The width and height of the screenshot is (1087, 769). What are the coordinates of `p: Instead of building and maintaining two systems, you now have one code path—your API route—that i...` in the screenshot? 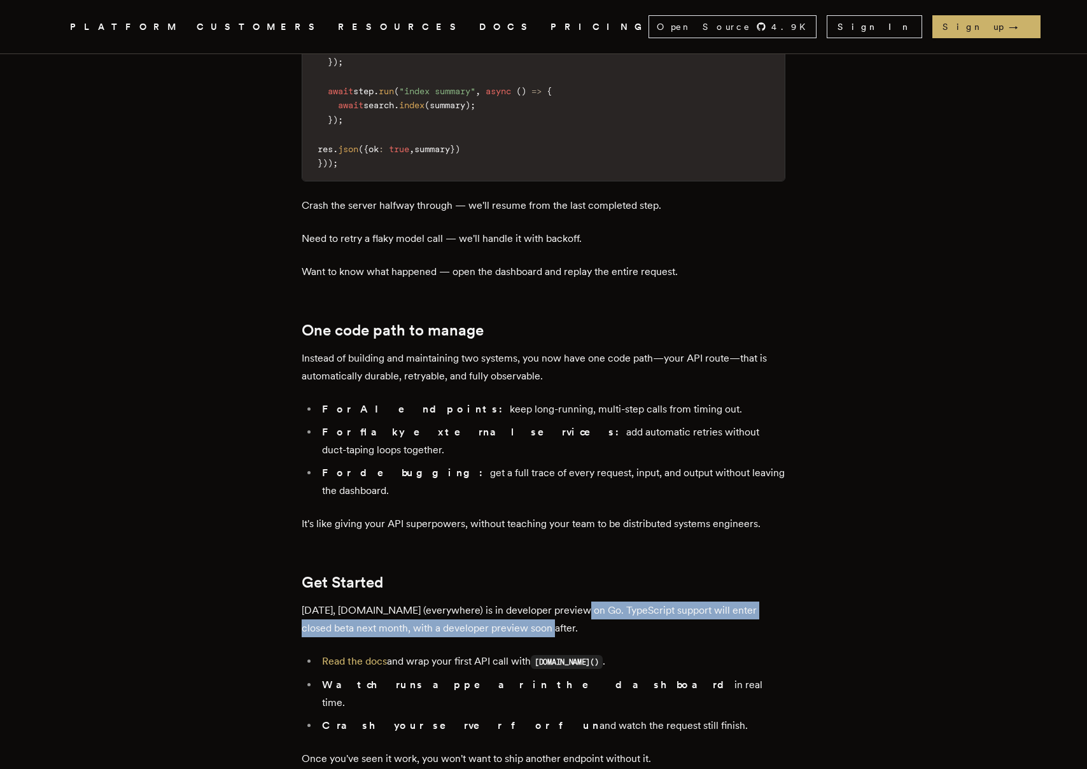 It's located at (544, 367).